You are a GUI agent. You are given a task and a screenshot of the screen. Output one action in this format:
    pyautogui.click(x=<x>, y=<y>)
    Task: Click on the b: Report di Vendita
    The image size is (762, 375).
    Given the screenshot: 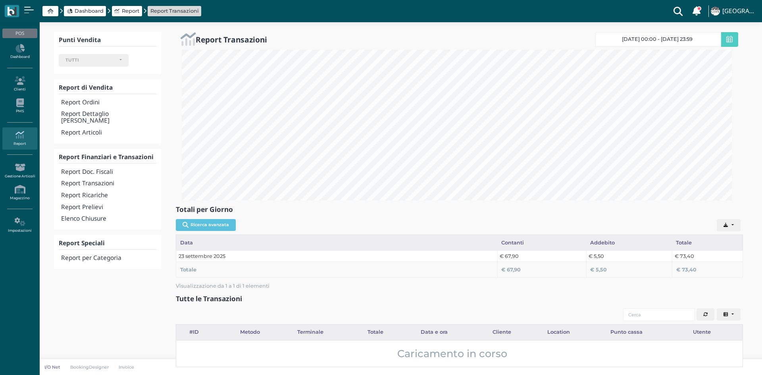 What is the action you would take?
    pyautogui.click(x=86, y=87)
    